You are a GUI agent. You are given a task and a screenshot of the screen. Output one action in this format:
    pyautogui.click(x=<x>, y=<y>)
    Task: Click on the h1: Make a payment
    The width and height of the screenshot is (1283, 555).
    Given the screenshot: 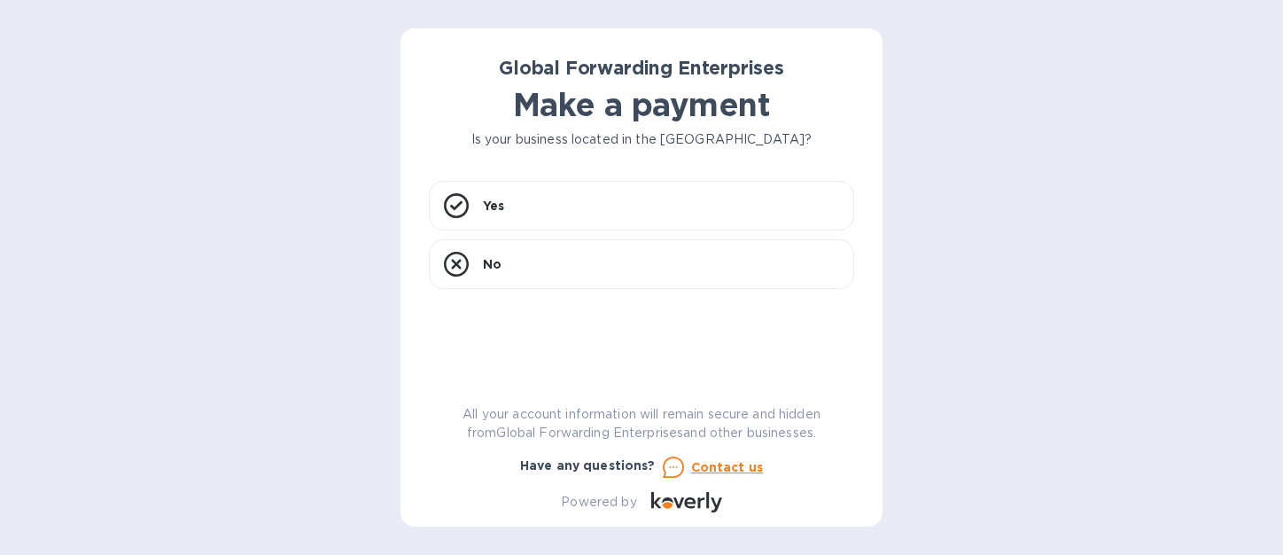 What is the action you would take?
    pyautogui.click(x=641, y=105)
    